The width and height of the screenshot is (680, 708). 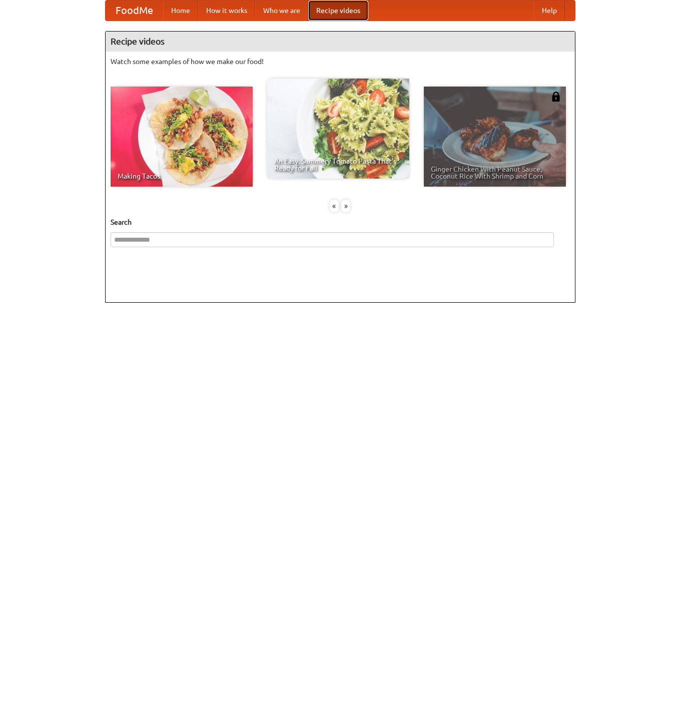 What do you see at coordinates (182, 137) in the screenshot?
I see `a: Making Tacos` at bounding box center [182, 137].